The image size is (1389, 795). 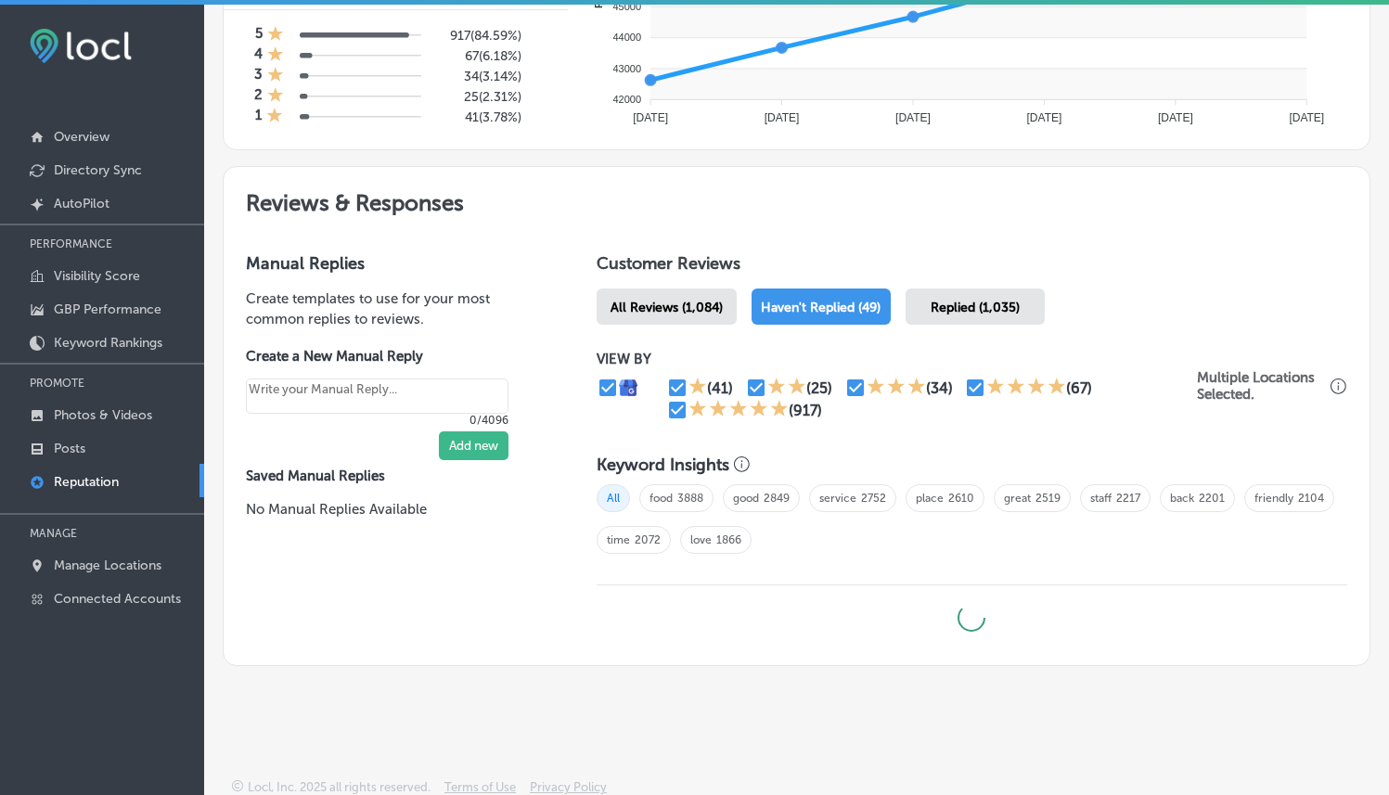 What do you see at coordinates (777, 498) in the screenshot?
I see `a: 2849` at bounding box center [777, 498].